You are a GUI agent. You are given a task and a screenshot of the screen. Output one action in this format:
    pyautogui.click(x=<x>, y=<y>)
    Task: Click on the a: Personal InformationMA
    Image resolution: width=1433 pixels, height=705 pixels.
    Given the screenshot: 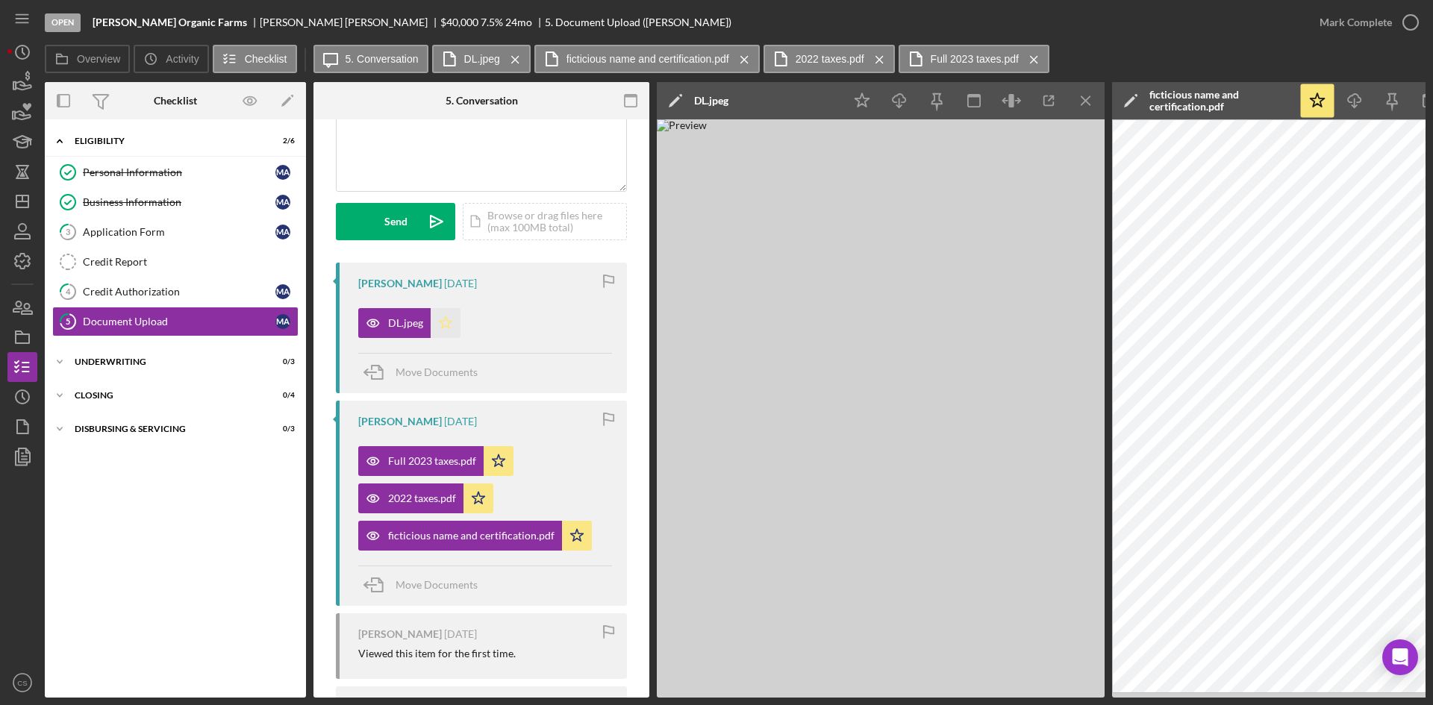 What is the action you would take?
    pyautogui.click(x=175, y=172)
    